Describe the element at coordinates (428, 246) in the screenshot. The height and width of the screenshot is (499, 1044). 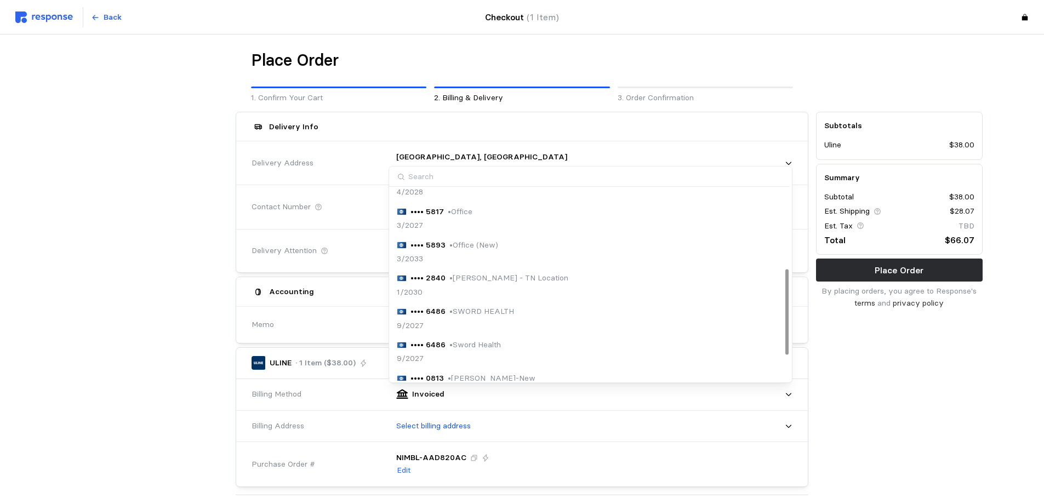
I see `p: •••• 5893` at that location.